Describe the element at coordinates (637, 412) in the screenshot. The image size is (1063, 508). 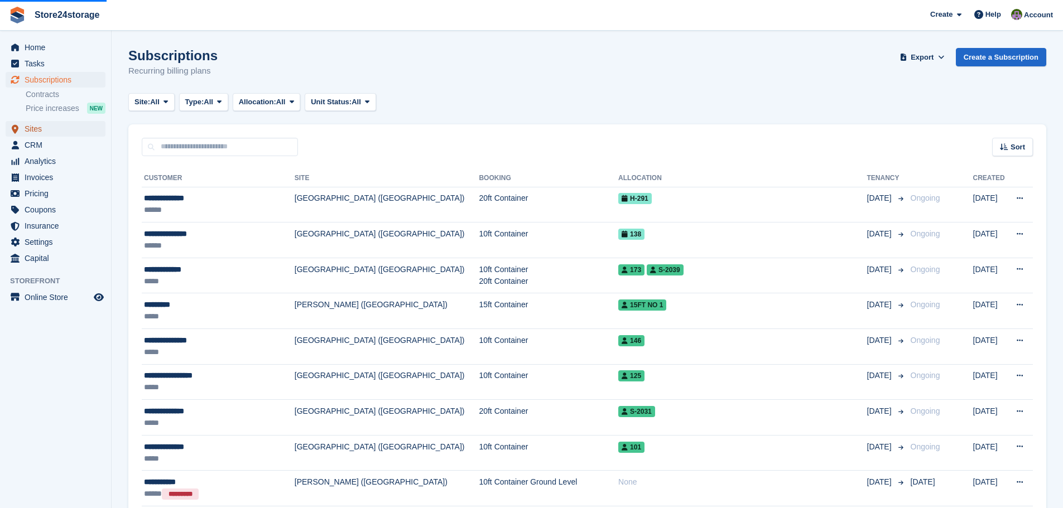
I see `span: S-2031` at that location.